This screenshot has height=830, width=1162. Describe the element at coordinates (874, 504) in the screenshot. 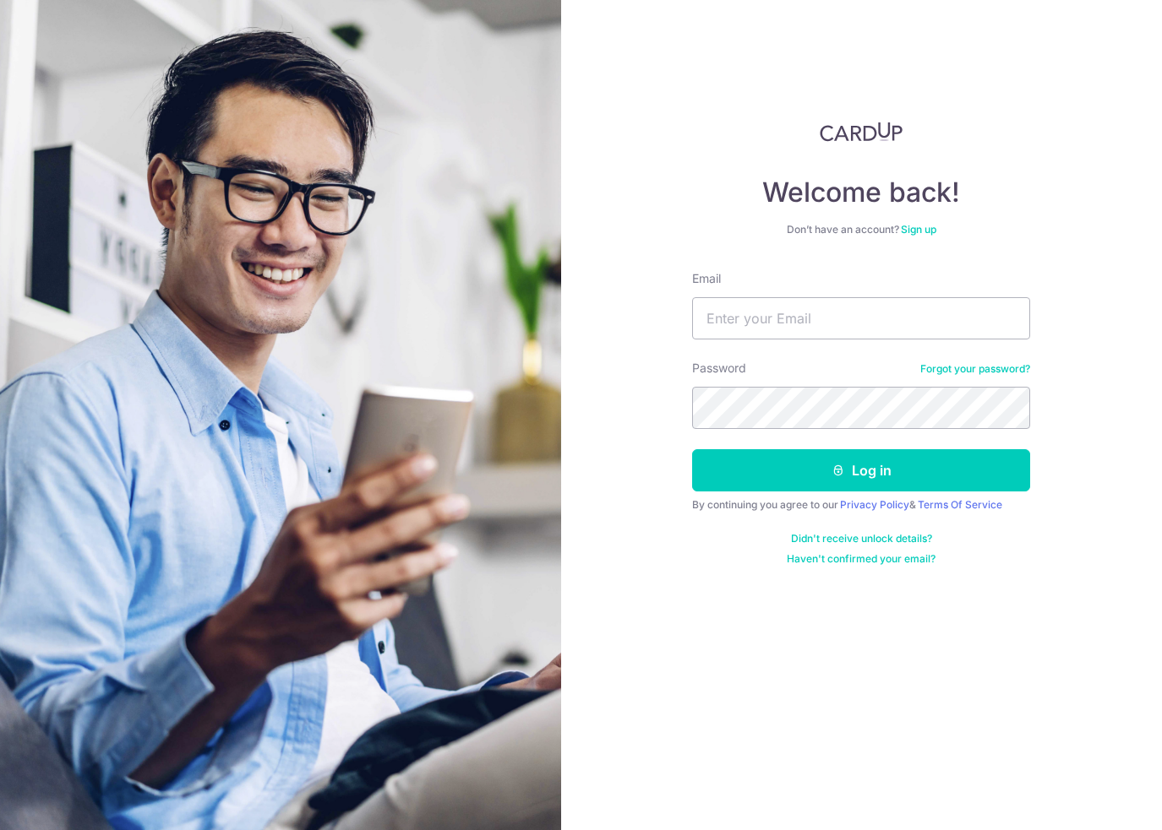

I see `a: Privacy Policy` at that location.